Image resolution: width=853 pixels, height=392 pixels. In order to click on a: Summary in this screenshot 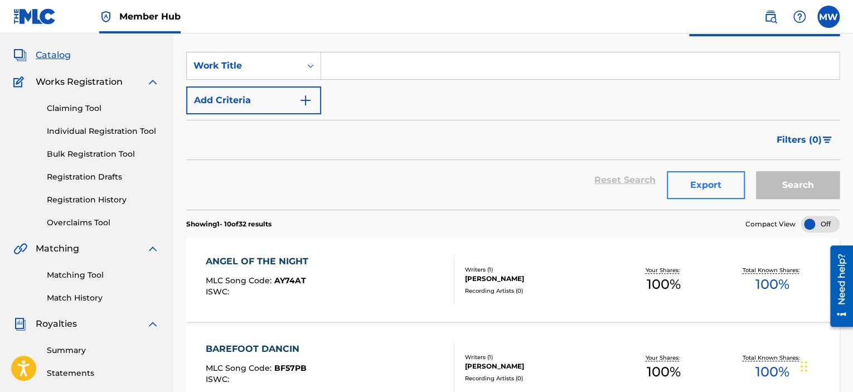, I will do `click(103, 350)`.